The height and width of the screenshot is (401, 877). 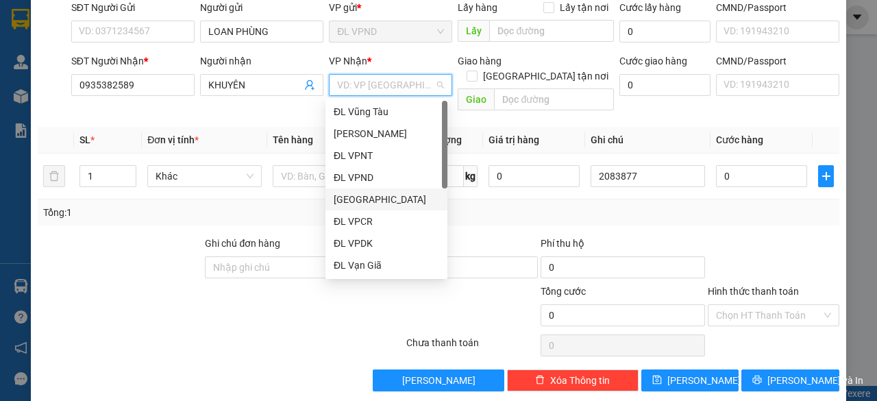 What do you see at coordinates (386, 265) in the screenshot?
I see `div: ĐL Vạn Giã` at bounding box center [386, 265].